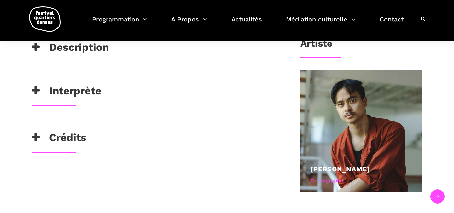  Describe the element at coordinates (45, 19) in the screenshot. I see `img: logo-fqd-med` at that location.